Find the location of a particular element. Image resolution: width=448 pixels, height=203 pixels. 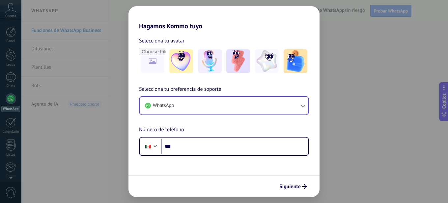

img: -1.jpeg is located at coordinates (181, 61).